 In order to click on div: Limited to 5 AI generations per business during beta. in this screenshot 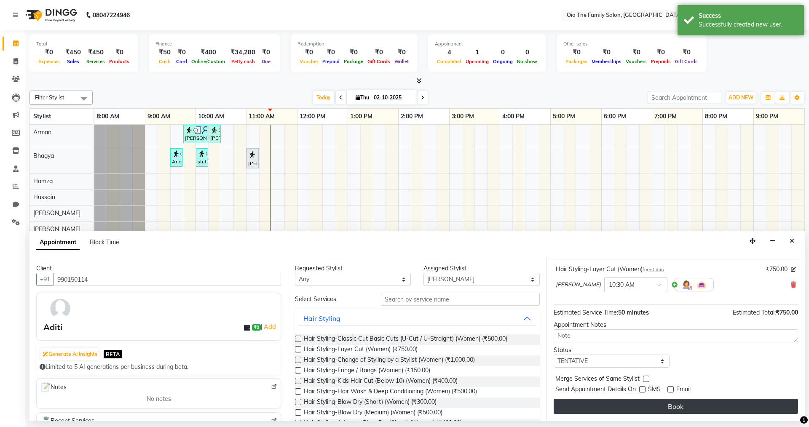, I will do `click(158, 367)`.